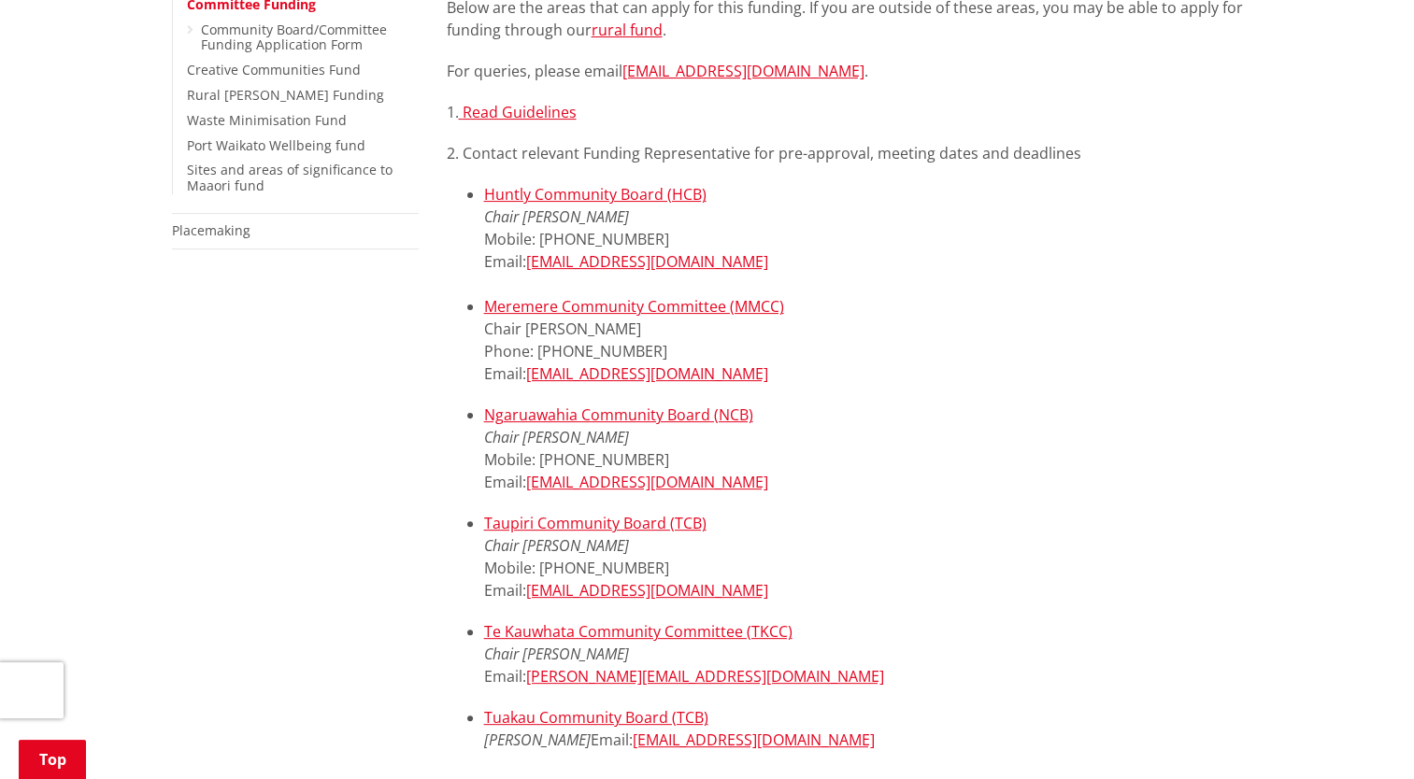  I want to click on a: Port Waikato Wellbeing fund, so click(276, 145).